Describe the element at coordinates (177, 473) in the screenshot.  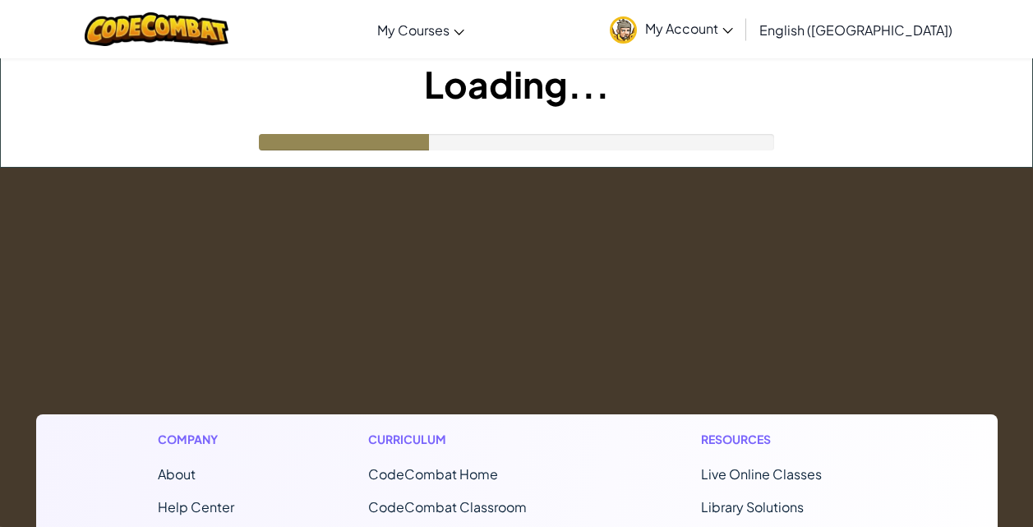
I see `a: About` at that location.